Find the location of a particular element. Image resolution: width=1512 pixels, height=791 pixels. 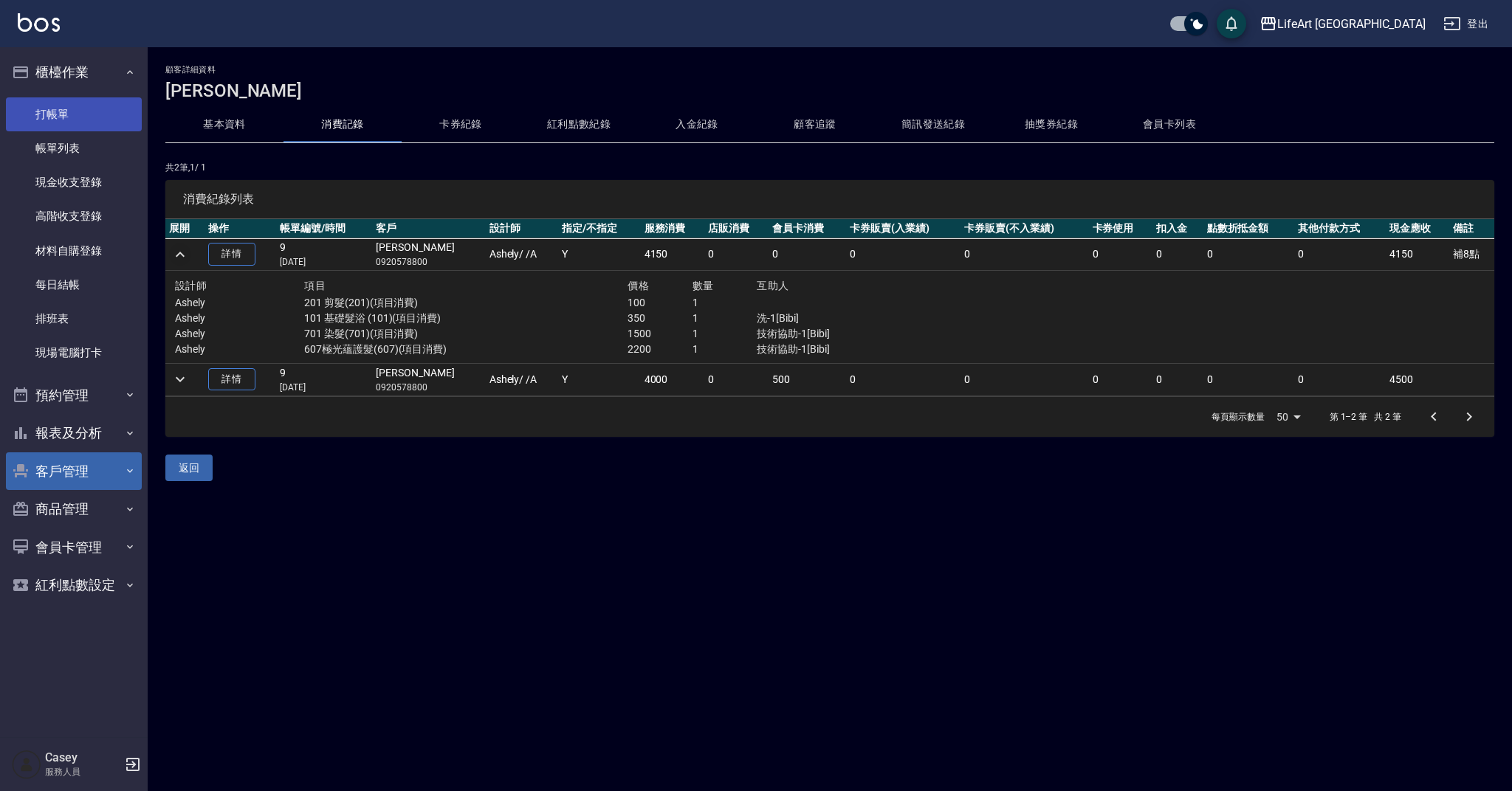

p: 350 is located at coordinates (660, 318).